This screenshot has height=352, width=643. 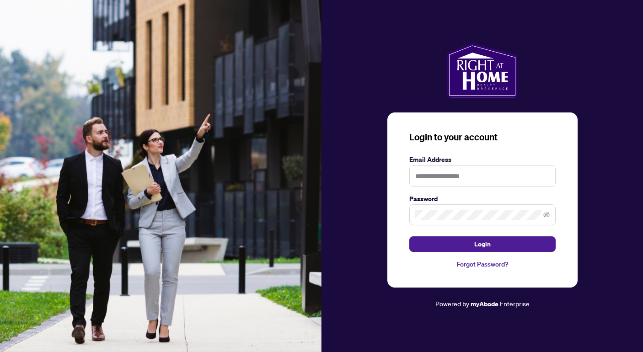 I want to click on span: Powered by, so click(x=453, y=304).